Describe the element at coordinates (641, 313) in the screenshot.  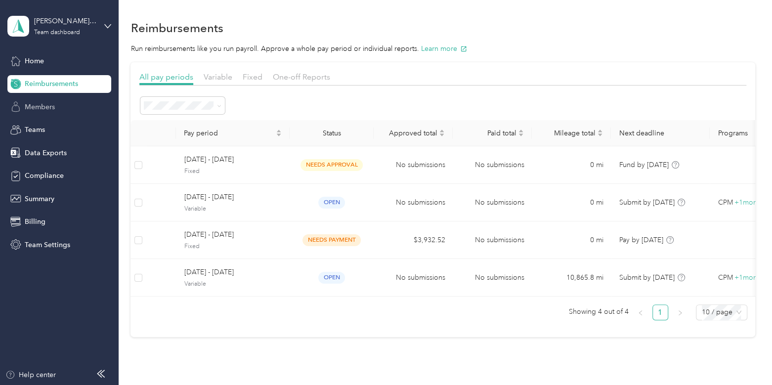
I see `span: left` at that location.